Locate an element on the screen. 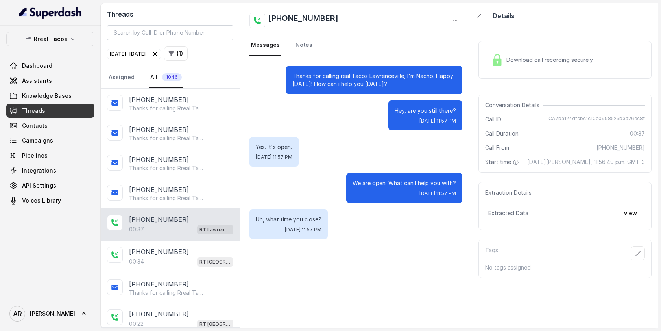  a: Voices Library is located at coordinates (50, 200).